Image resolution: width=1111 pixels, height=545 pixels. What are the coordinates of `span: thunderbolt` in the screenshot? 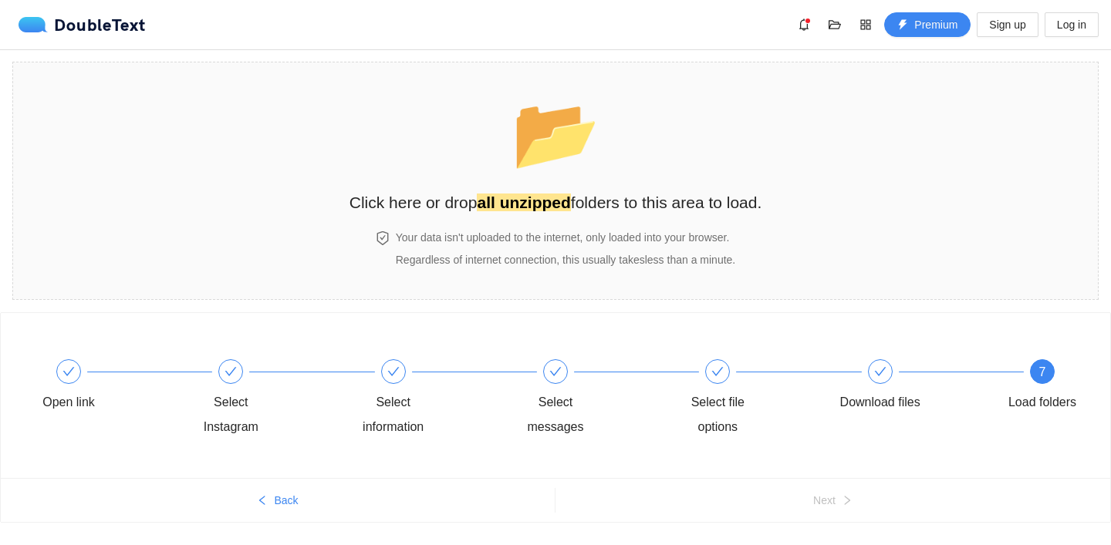 It's located at (902, 25).